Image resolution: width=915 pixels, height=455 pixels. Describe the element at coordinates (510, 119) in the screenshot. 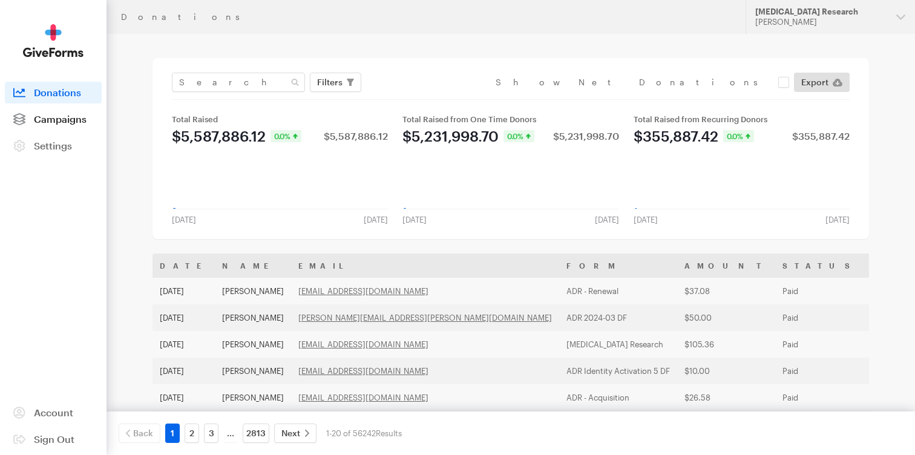

I see `div: Total Raised from One Time Donors` at that location.